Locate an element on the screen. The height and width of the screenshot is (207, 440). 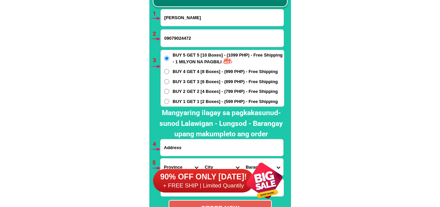
span: BUY 1 GET 1 [2 Boxes] - (599 PHP) - Free Shipping is located at coordinates (225, 102).